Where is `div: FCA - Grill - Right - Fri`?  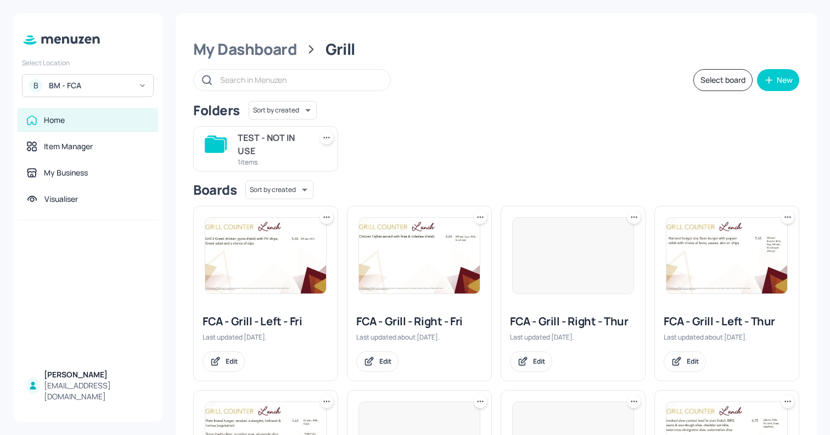
div: FCA - Grill - Right - Fri is located at coordinates (419, 322).